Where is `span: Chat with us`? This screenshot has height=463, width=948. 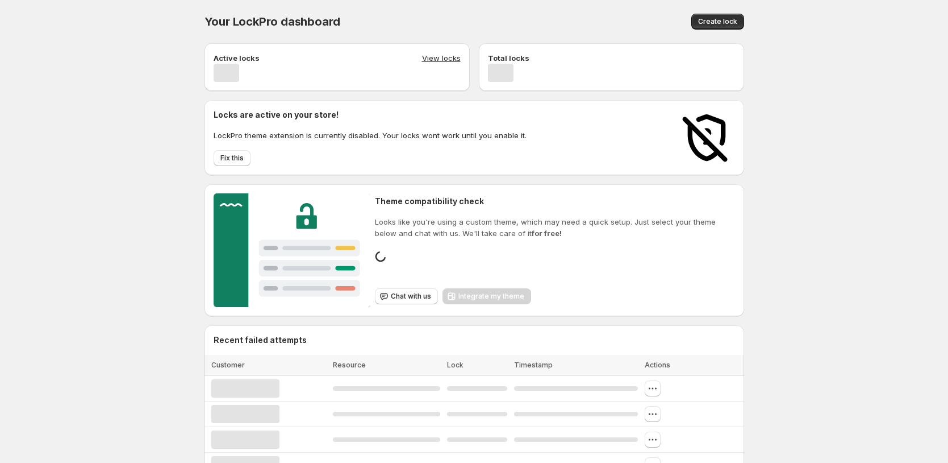 span: Chat with us is located at coordinates (411, 296).